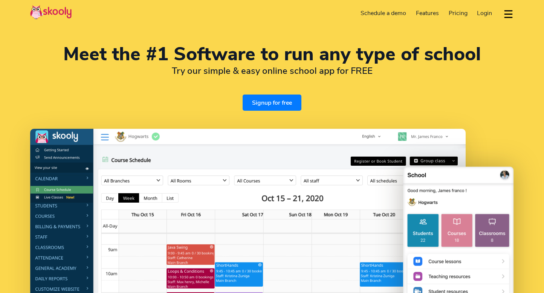 The width and height of the screenshot is (544, 293). Describe the element at coordinates (384, 13) in the screenshot. I see `a: Schedule a demo` at that location.